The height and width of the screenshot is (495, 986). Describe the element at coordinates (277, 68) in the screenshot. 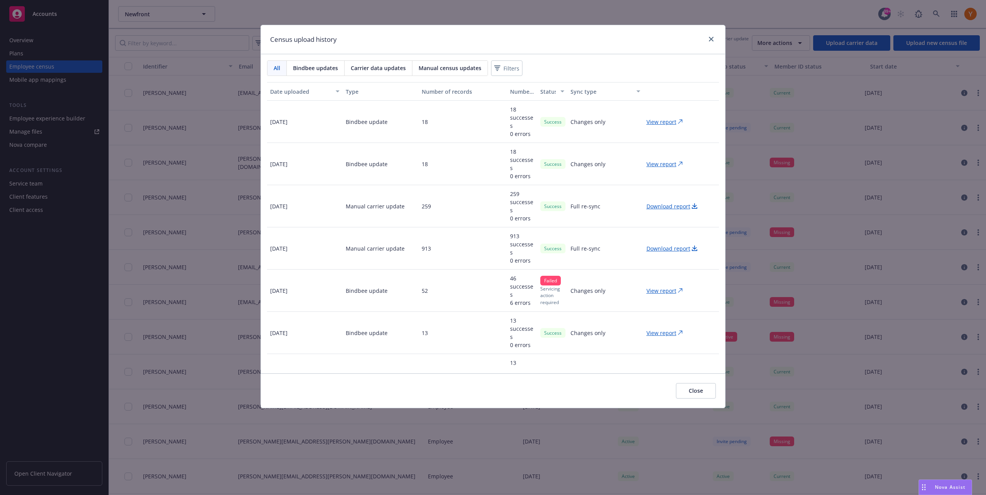

I see `span: All` at that location.